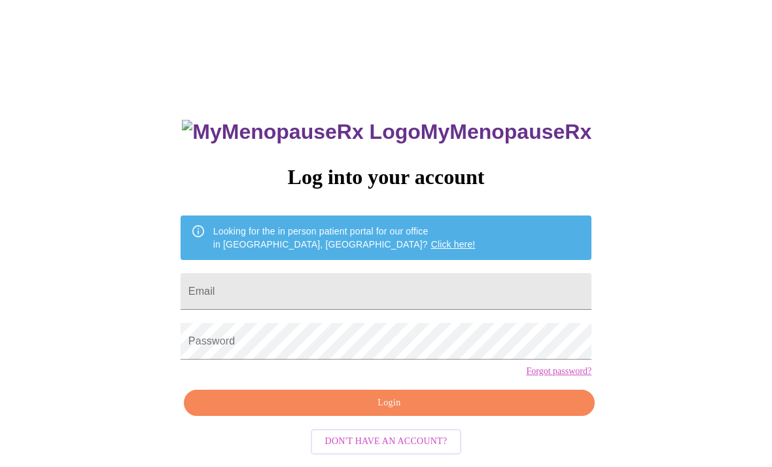 The width and height of the screenshot is (772, 467). Describe the element at coordinates (386, 440) in the screenshot. I see `a: Don't have an account?` at that location.